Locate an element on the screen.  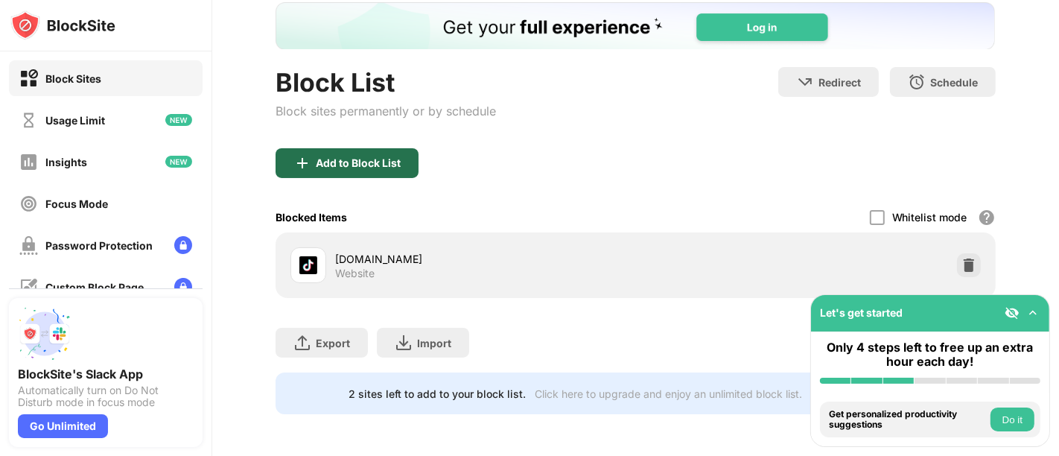
div: Export is located at coordinates (333, 343).